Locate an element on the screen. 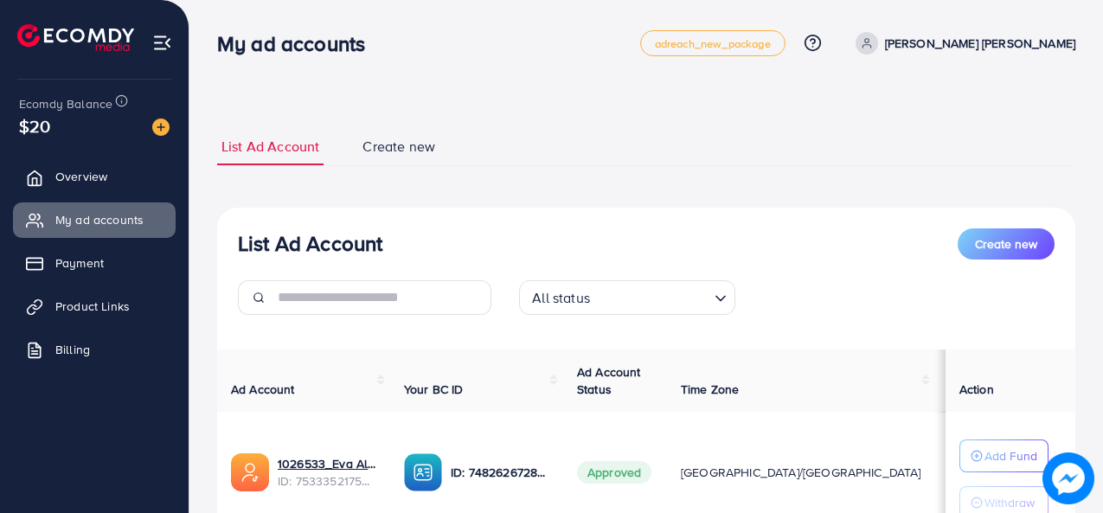 The image size is (1103, 513). h3: List Ad Account is located at coordinates (310, 243).